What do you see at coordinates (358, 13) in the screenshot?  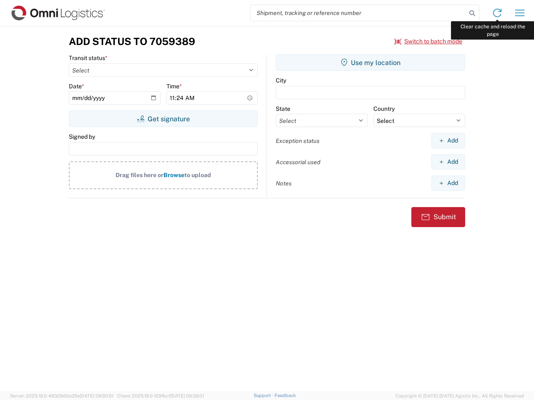 I see `input: Shipment, tracking or reference number` at bounding box center [358, 13].